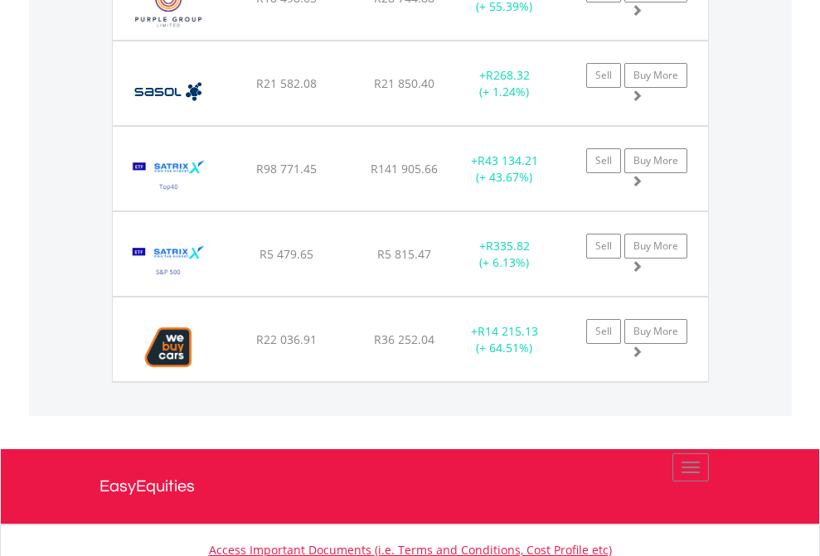 The width and height of the screenshot is (820, 556). I want to click on span: R36 252.04, so click(404, 339).